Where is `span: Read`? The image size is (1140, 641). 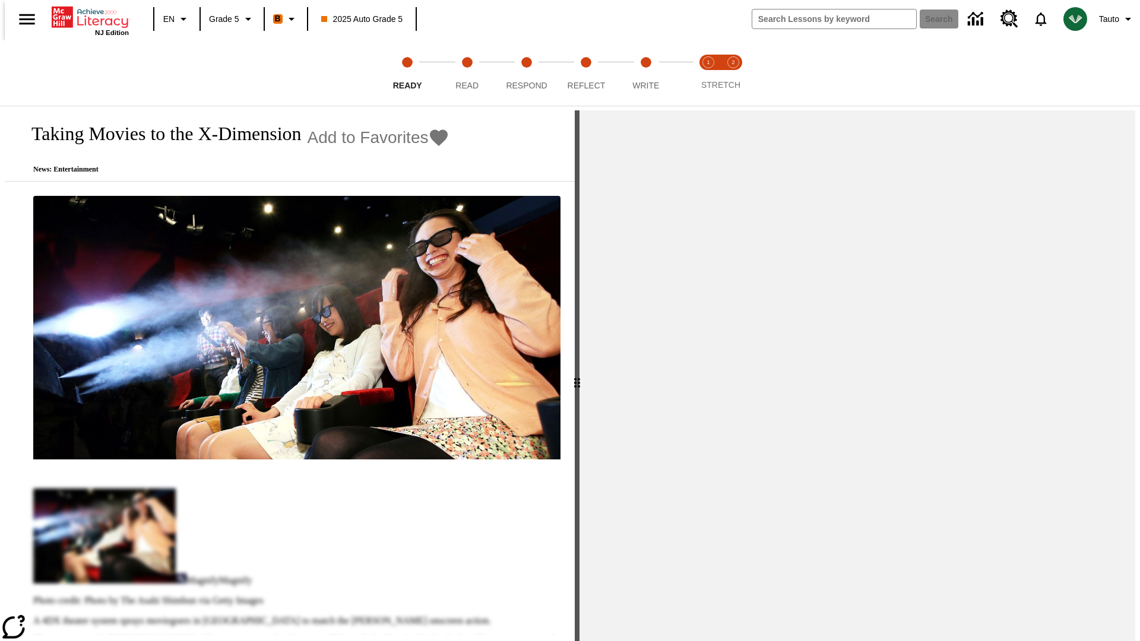
span: Read is located at coordinates (467, 86).